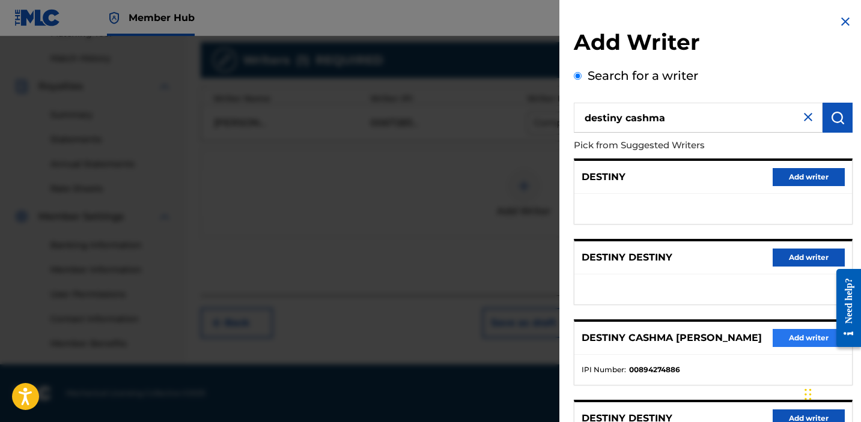  What do you see at coordinates (37, 17) in the screenshot?
I see `img: MLC Logo` at bounding box center [37, 17].